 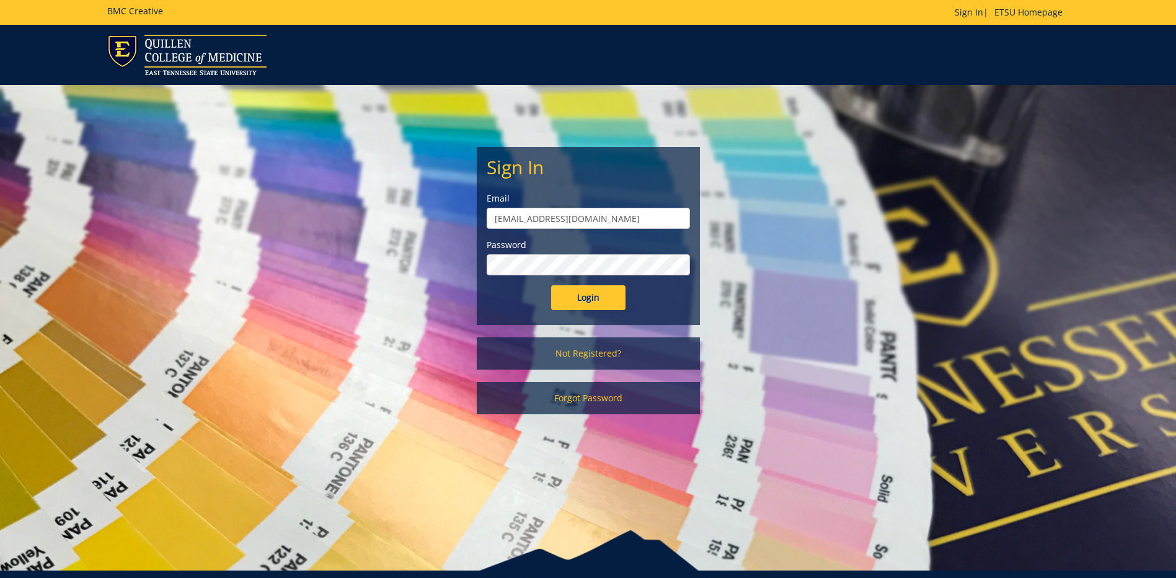 What do you see at coordinates (588, 353) in the screenshot?
I see `a: Not Registered?` at bounding box center [588, 353].